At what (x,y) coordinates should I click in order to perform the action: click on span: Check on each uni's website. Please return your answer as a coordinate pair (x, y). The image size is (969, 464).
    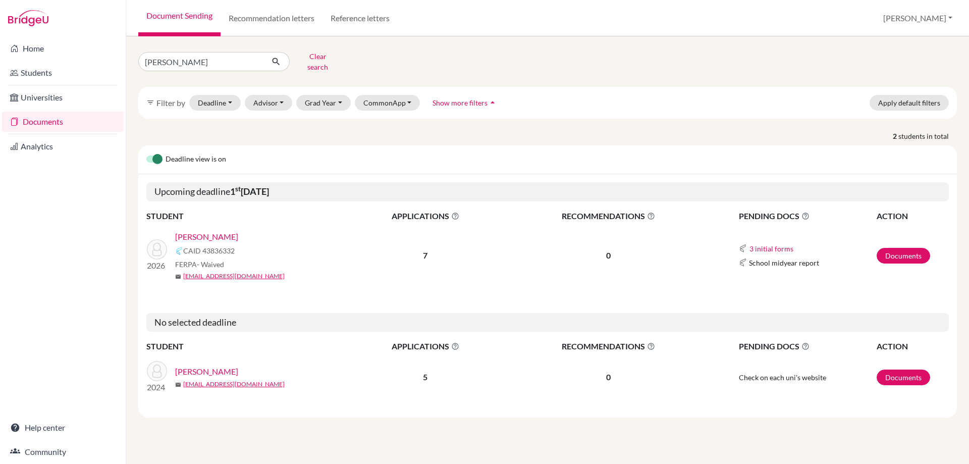
    Looking at the image, I should click on (783, 377).